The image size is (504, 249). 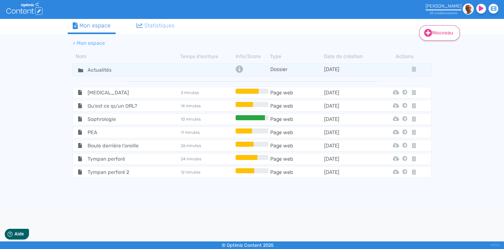 What do you see at coordinates (92, 26) in the screenshot?
I see `a: Mon espace` at bounding box center [92, 26].